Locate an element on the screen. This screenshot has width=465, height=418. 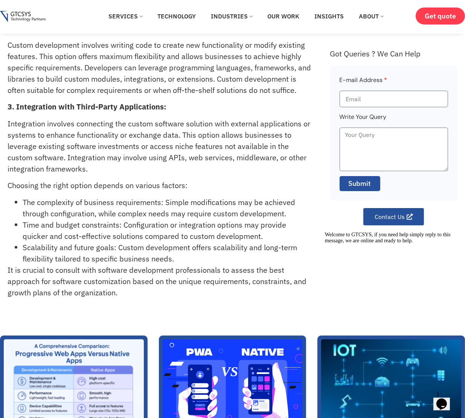
a: Our Work is located at coordinates (283, 16).